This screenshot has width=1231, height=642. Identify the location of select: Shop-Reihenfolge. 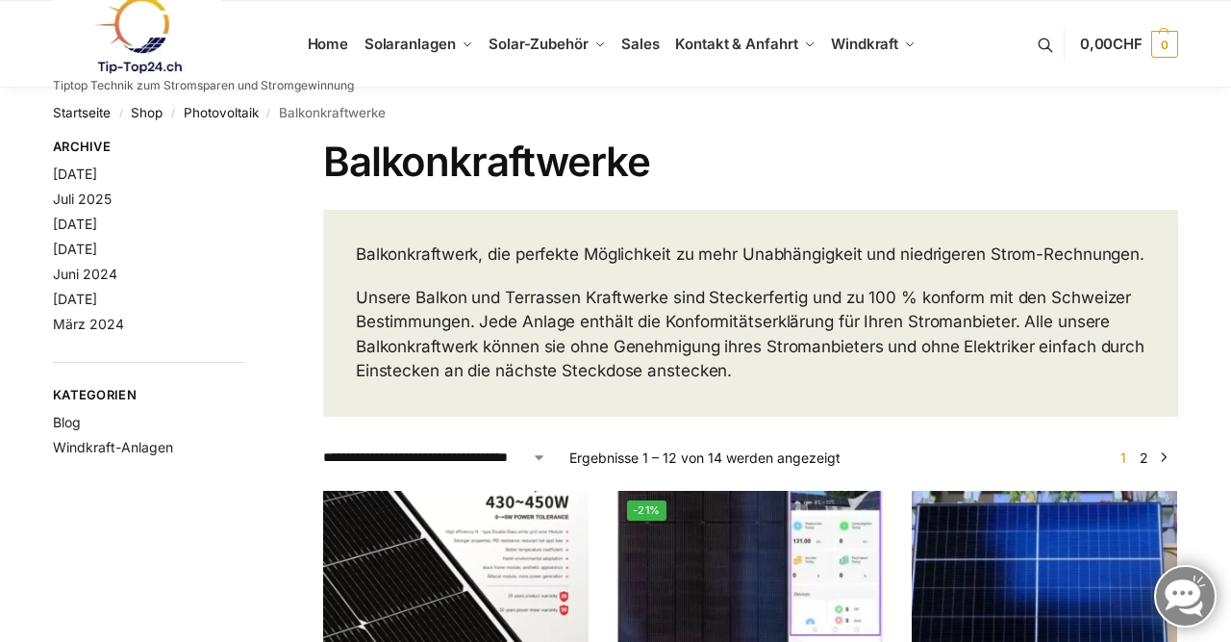
(435, 457).